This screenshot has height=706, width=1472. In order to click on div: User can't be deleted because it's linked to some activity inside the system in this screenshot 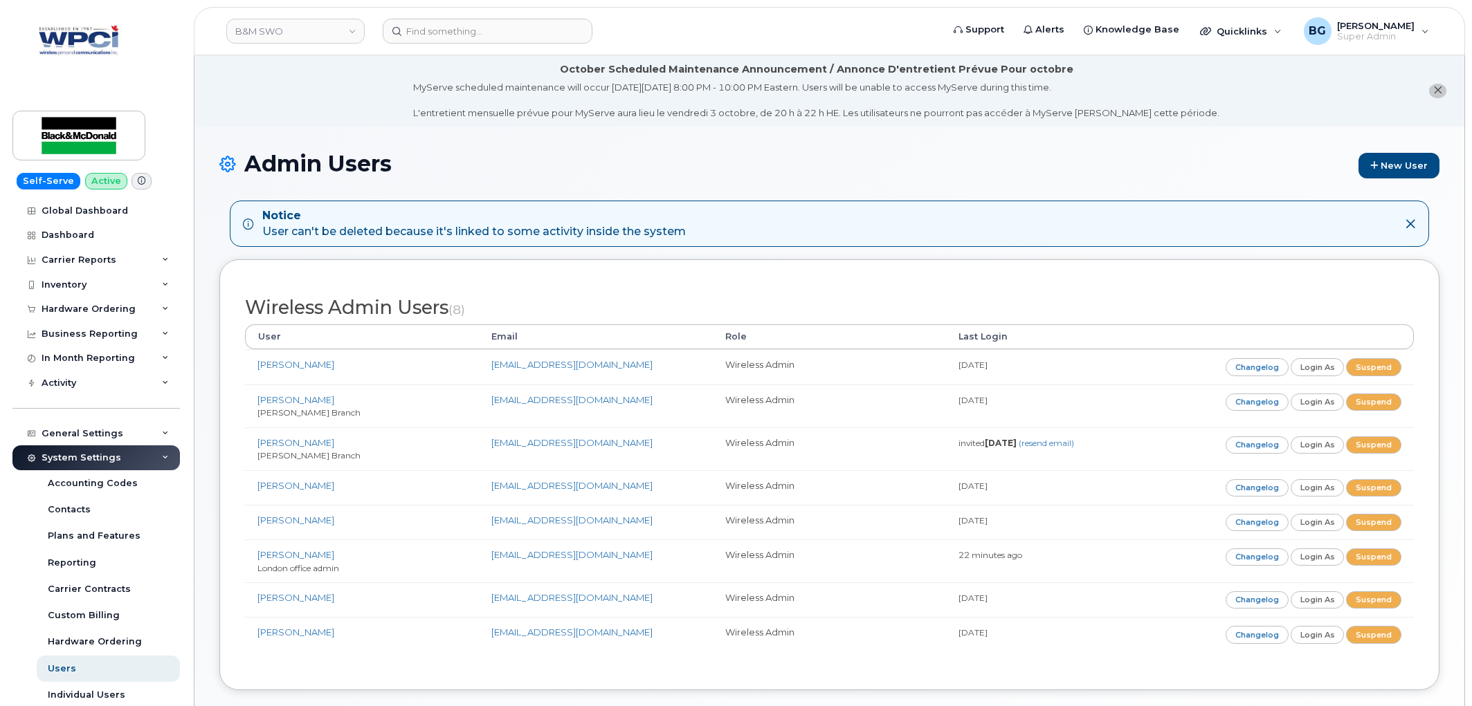, I will do `click(474, 224)`.